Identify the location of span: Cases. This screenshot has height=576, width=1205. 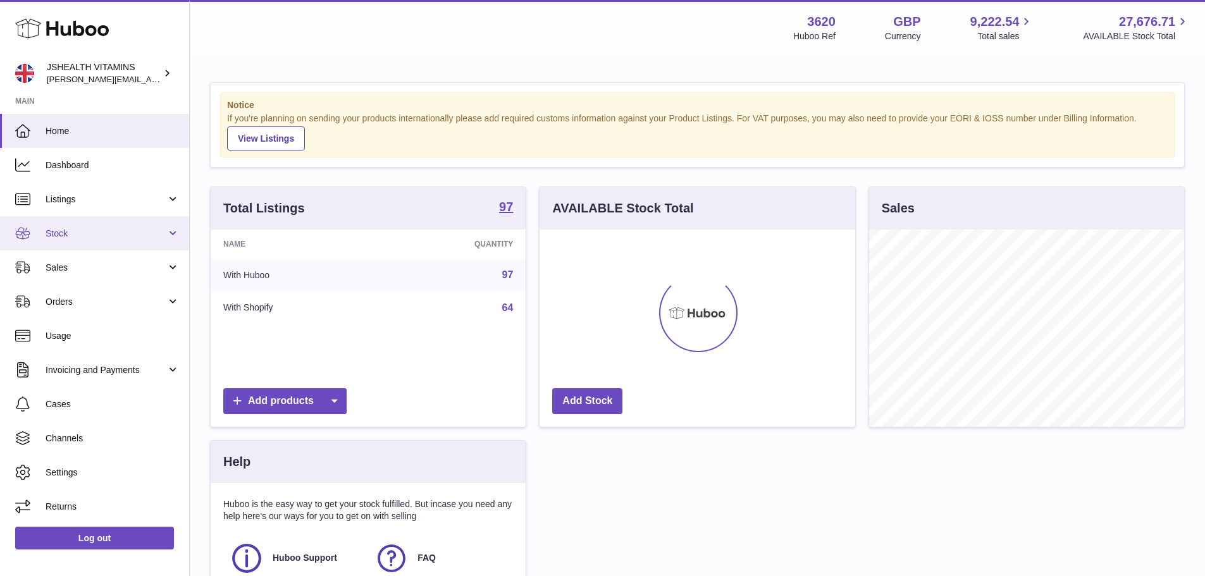
(113, 404).